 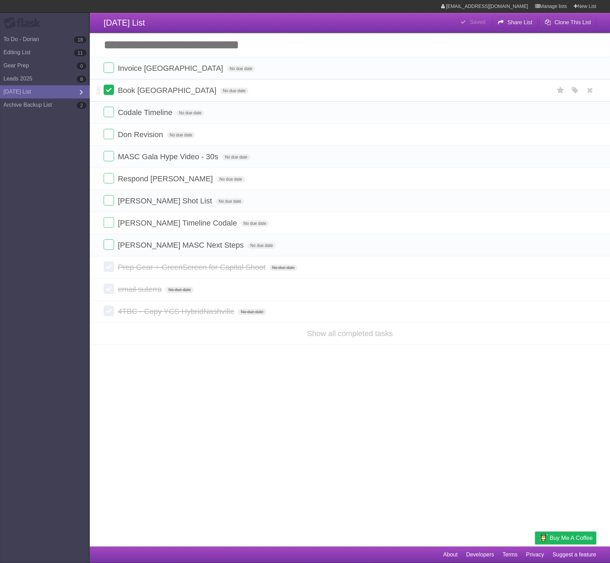 What do you see at coordinates (515, 22) in the screenshot?
I see `button: Share List` at bounding box center [515, 22].